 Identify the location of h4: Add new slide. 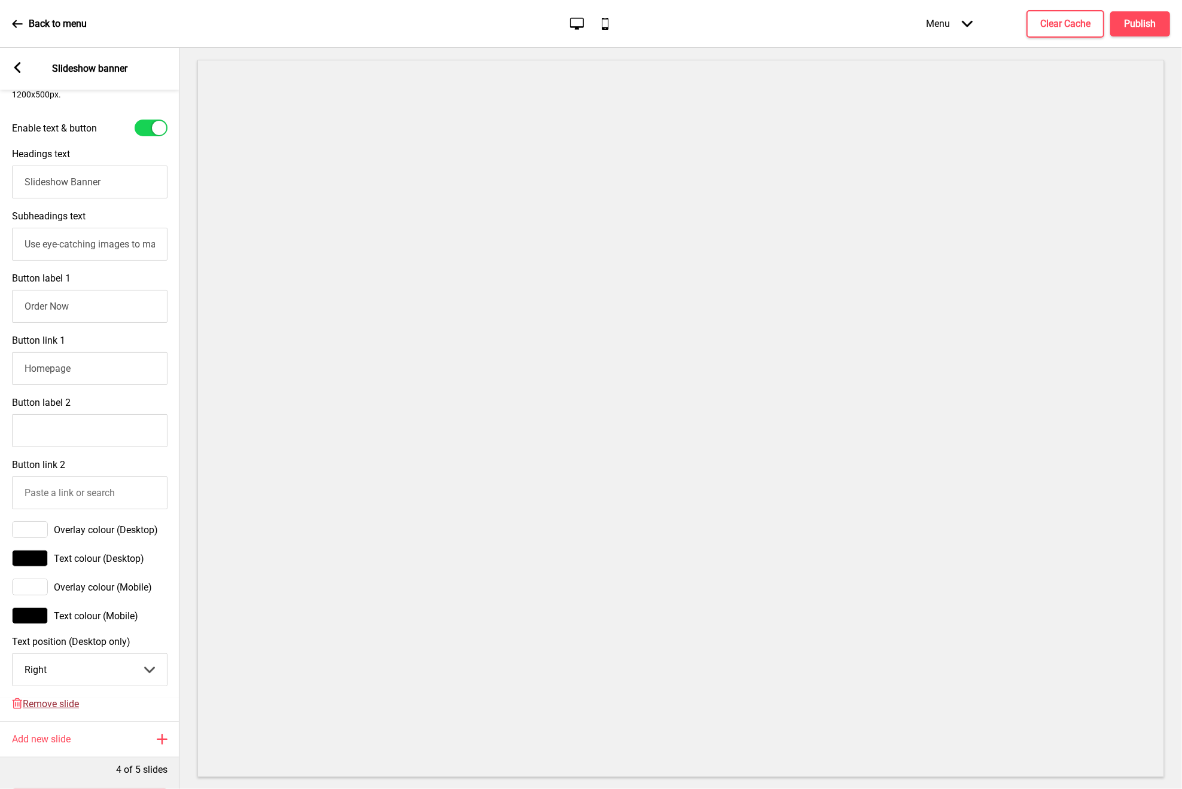
(41, 740).